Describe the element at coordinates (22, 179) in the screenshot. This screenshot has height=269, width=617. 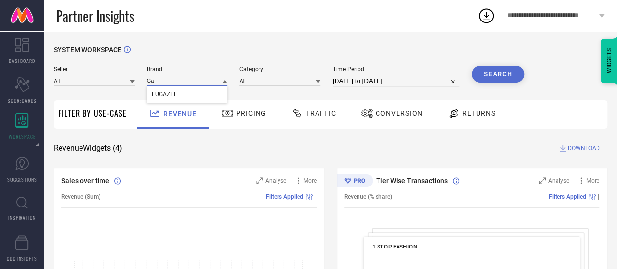
I see `span: SUGGESTIONS` at that location.